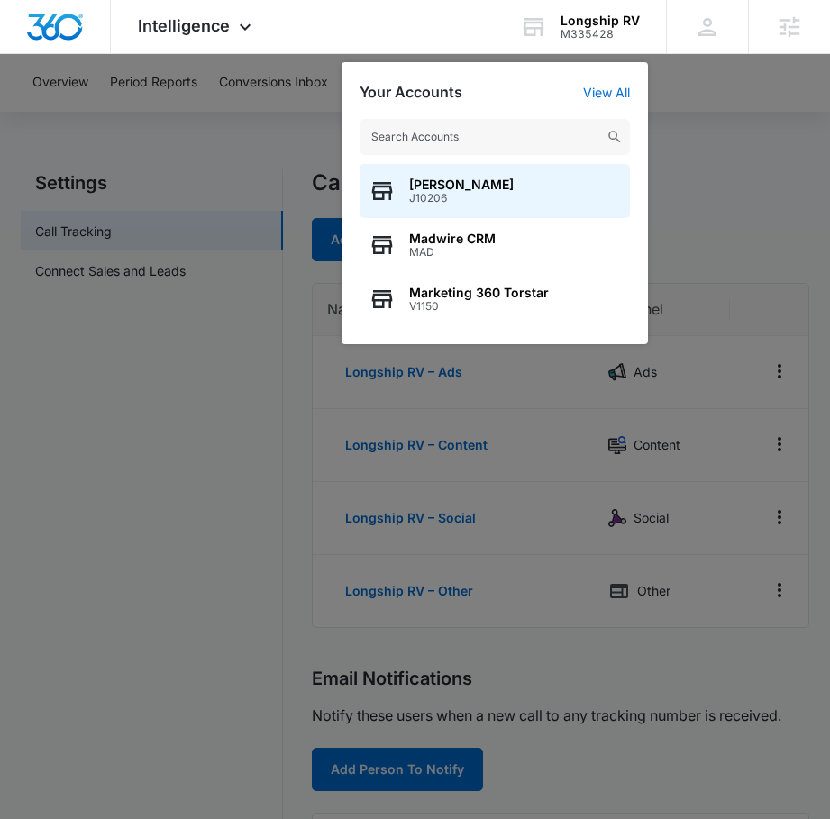  I want to click on span: Marketing 360 Torstar, so click(478, 293).